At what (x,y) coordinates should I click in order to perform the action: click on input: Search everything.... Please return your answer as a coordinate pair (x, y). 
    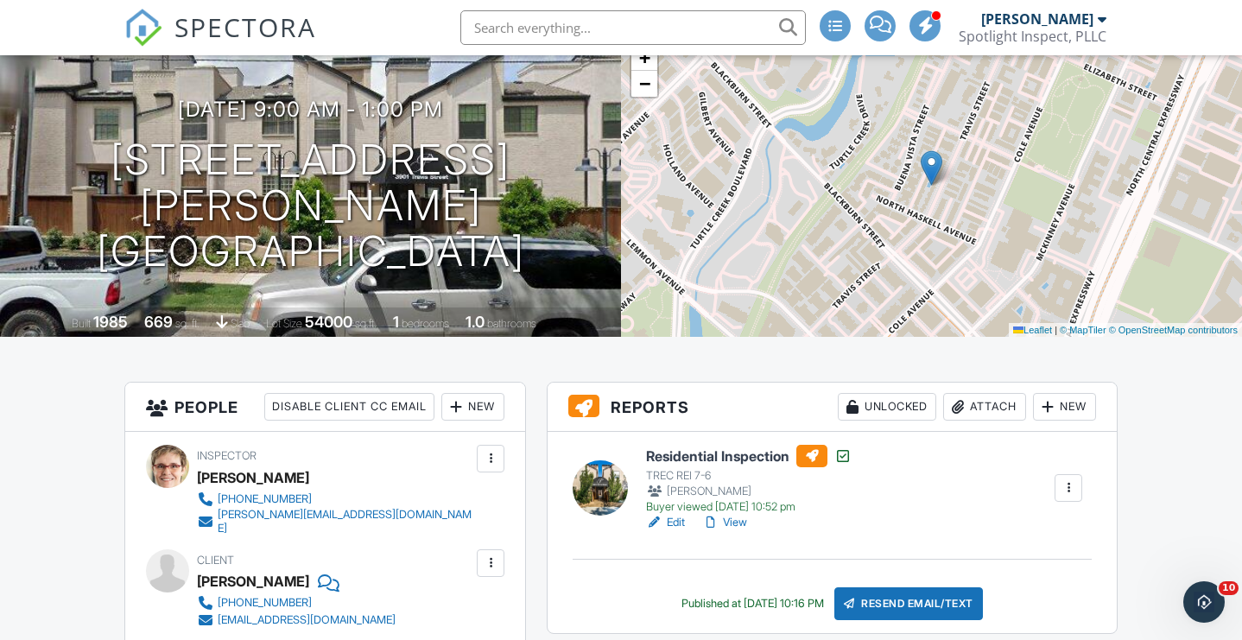
    Looking at the image, I should click on (633, 28).